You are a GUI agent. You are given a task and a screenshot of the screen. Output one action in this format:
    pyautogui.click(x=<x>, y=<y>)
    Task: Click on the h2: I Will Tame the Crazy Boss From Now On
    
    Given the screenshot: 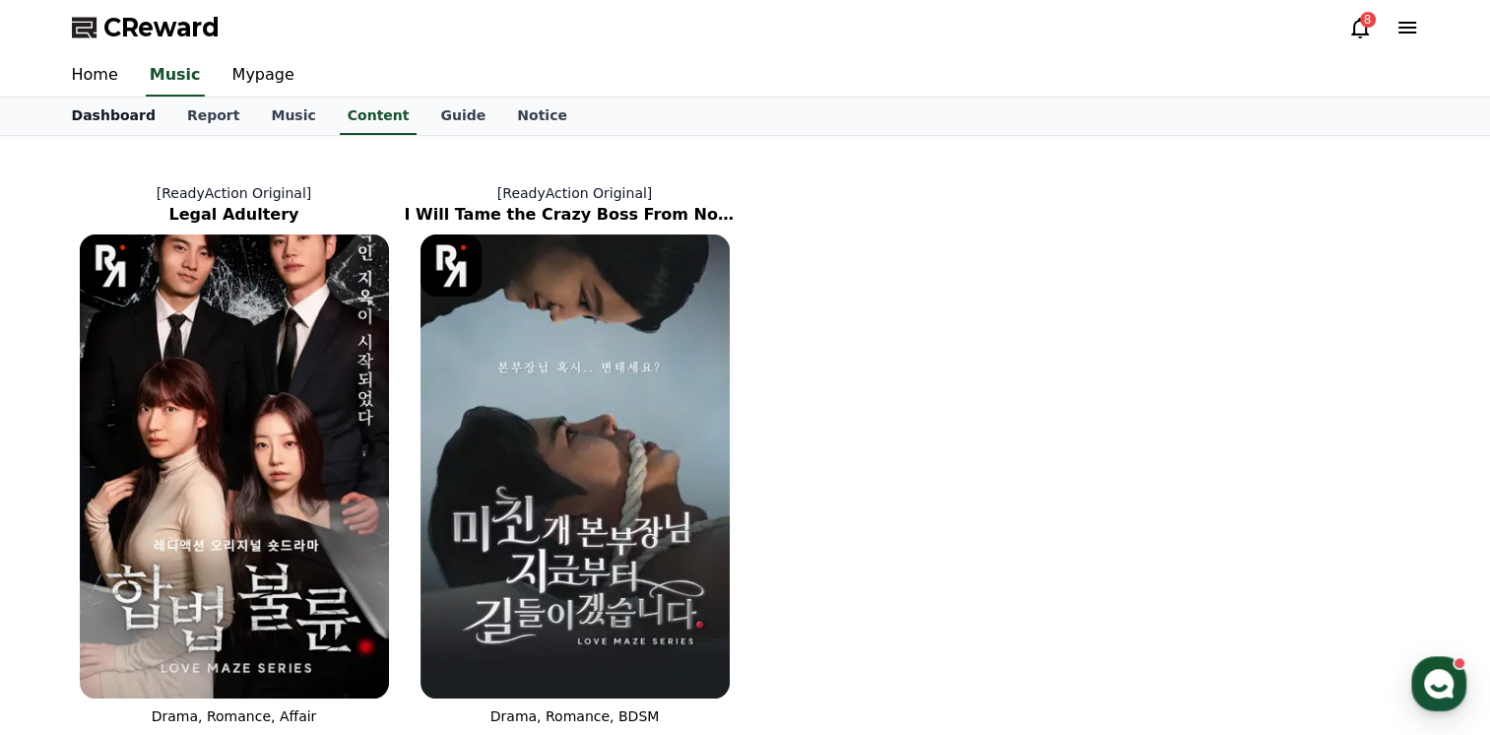 What is the action you would take?
    pyautogui.click(x=575, y=215)
    